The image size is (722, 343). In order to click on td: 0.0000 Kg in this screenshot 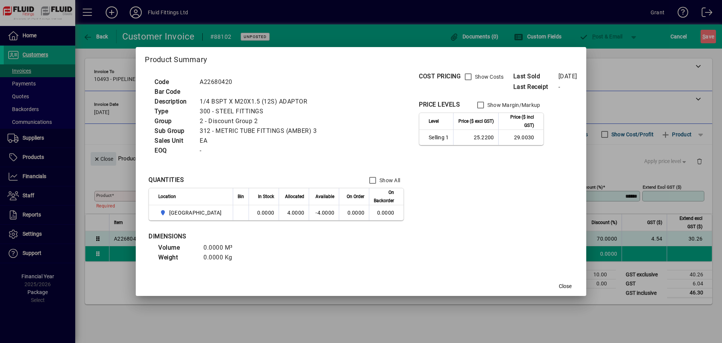, I will do `click(222, 257)`.